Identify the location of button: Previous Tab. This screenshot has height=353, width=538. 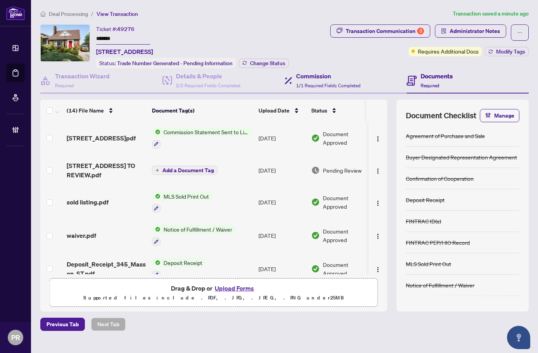
(62, 324).